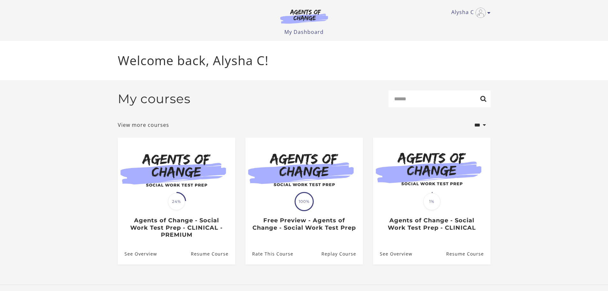 Image resolution: width=608 pixels, height=291 pixels. What do you see at coordinates (154, 99) in the screenshot?
I see `h2: My courses` at bounding box center [154, 99].